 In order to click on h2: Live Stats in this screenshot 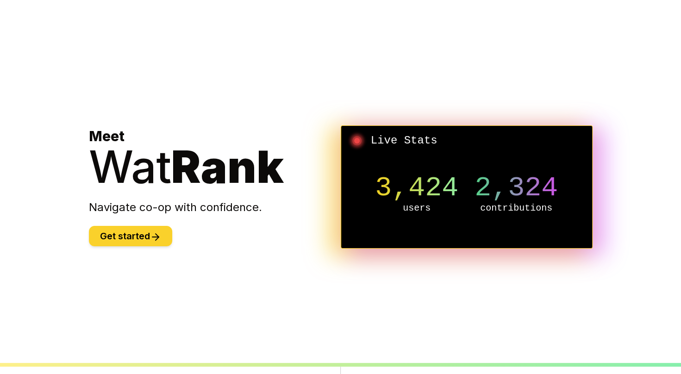, I will do `click(467, 141)`.